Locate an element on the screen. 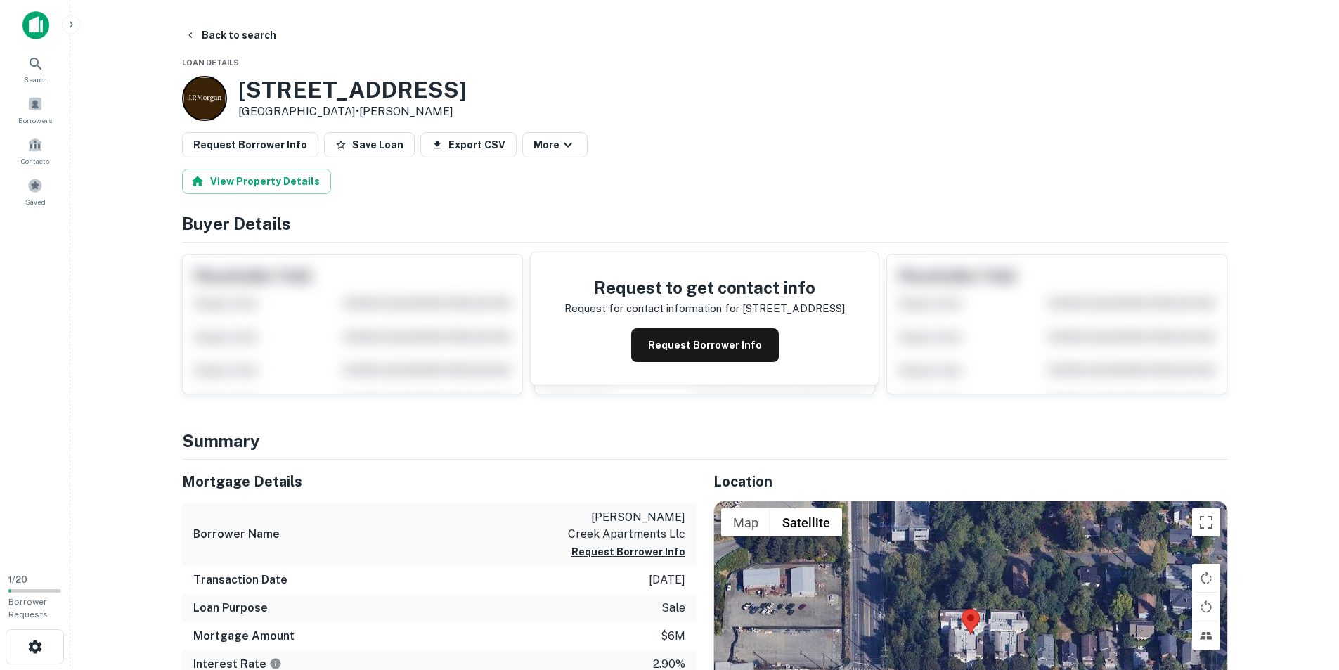 The image size is (1339, 670). h5: Location is located at coordinates (971, 482).